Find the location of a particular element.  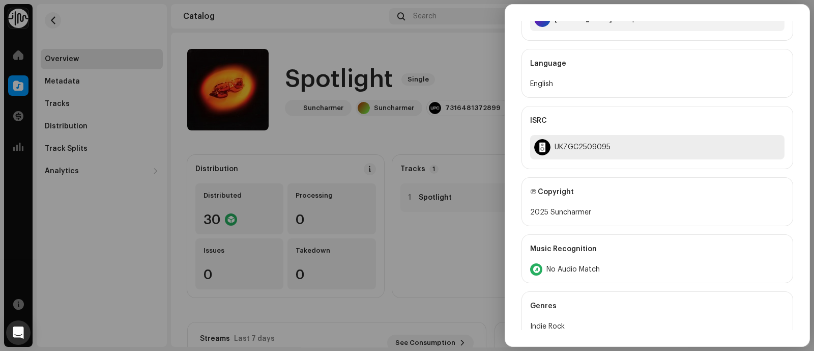

div: Music Recognition is located at coordinates (658, 249).